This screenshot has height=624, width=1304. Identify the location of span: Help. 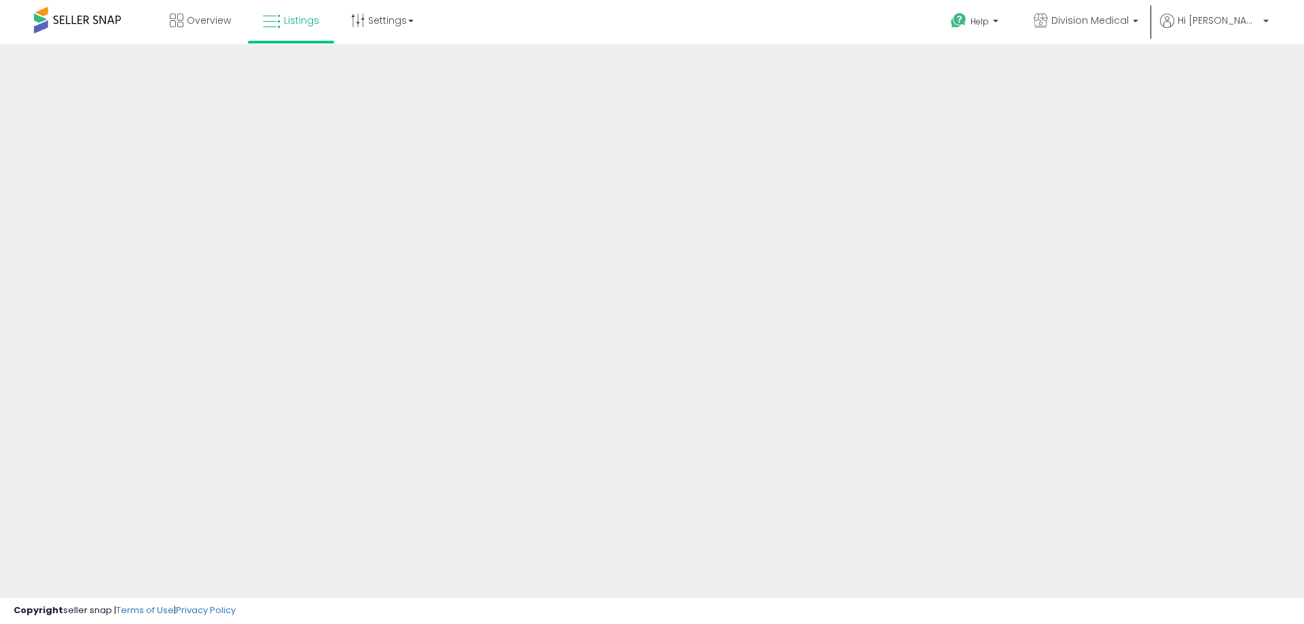
(979, 21).